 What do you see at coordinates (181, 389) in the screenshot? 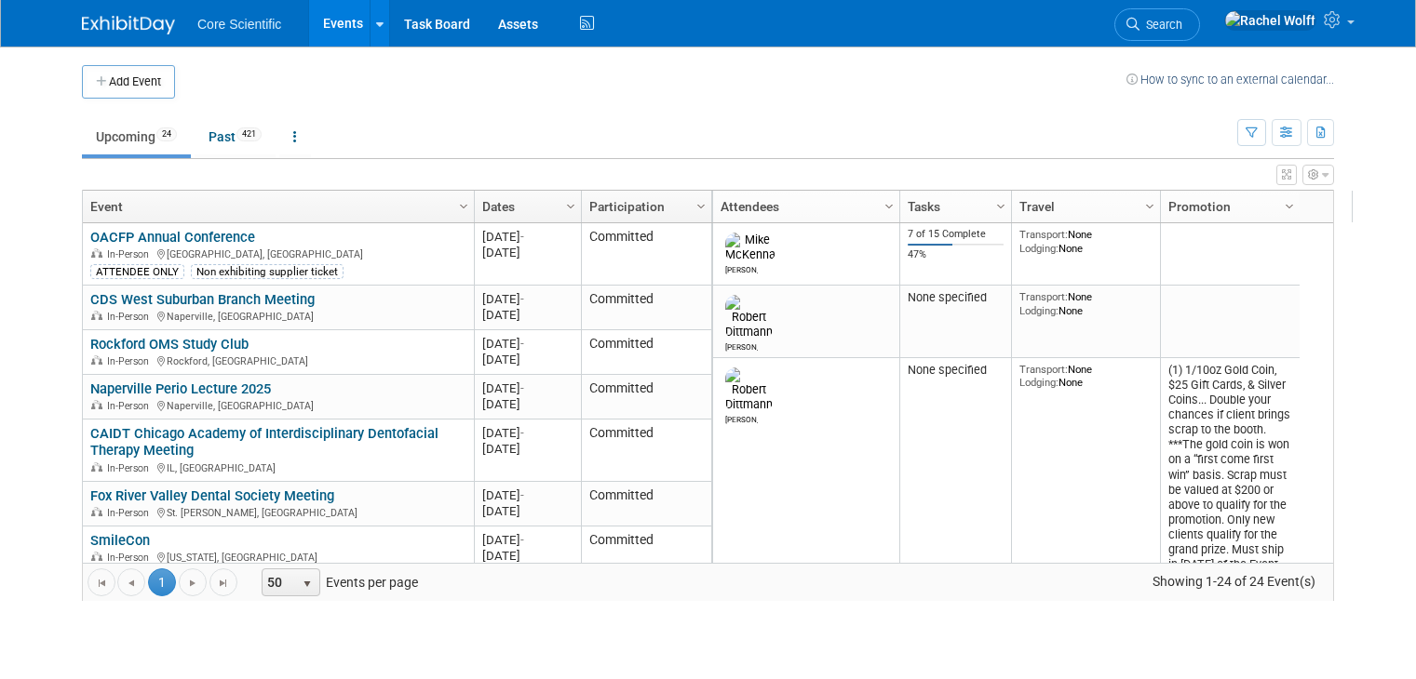
I see `a: Naperville Perio Lecture 2025` at bounding box center [181, 389].